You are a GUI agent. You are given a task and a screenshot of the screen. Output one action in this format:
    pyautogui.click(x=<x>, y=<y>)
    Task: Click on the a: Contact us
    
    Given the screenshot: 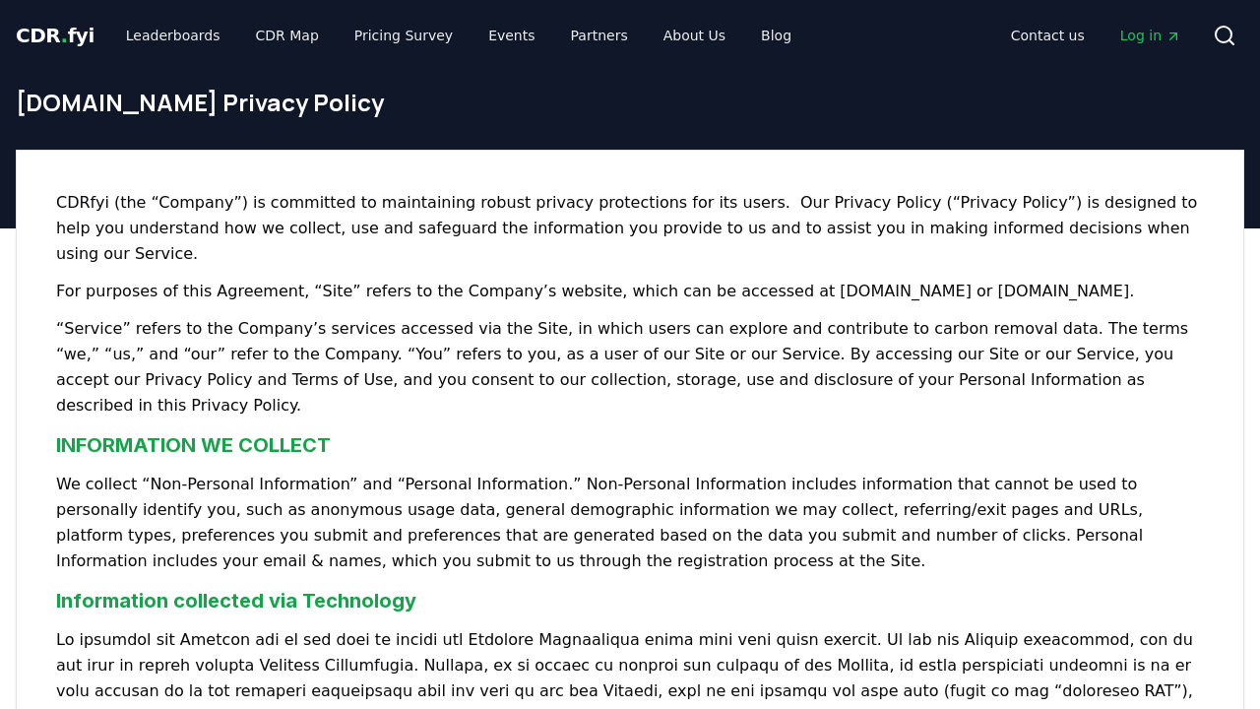 What is the action you would take?
    pyautogui.click(x=1047, y=35)
    